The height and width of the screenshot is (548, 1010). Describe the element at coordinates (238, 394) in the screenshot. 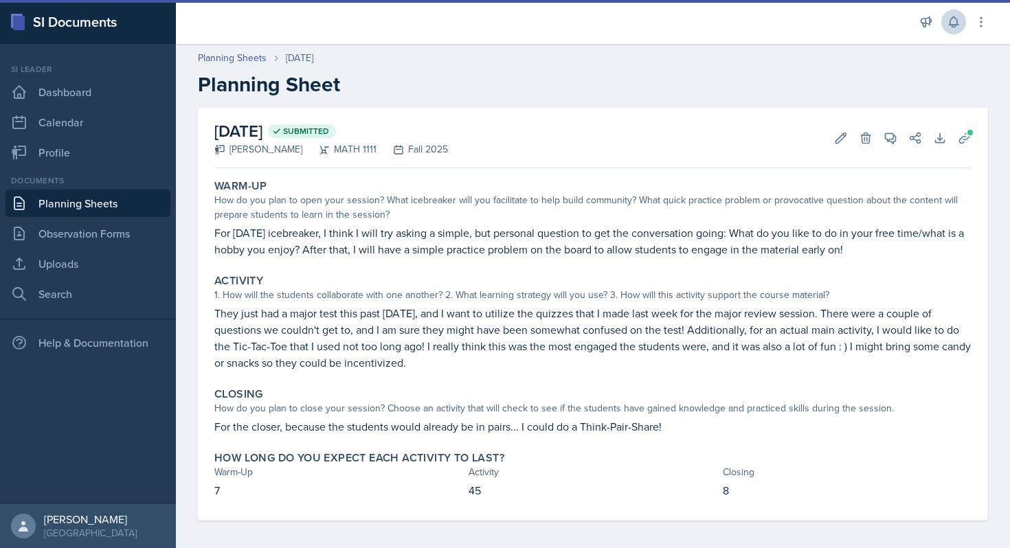

I see `label: Closing` at that location.